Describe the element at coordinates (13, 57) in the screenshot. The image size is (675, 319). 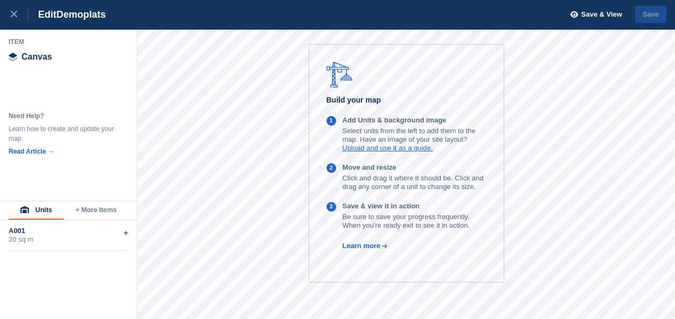
I see `img: canvas-icn.9d1aba5b.svg` at that location.